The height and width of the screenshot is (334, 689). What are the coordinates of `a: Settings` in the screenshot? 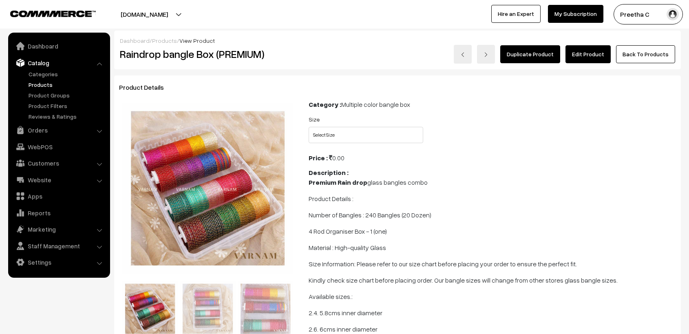 It's located at (59, 262).